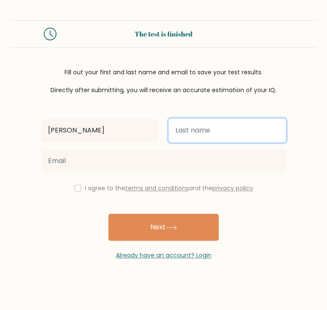  Describe the element at coordinates (169, 188) in the screenshot. I see `label: I agree to the and the` at that location.